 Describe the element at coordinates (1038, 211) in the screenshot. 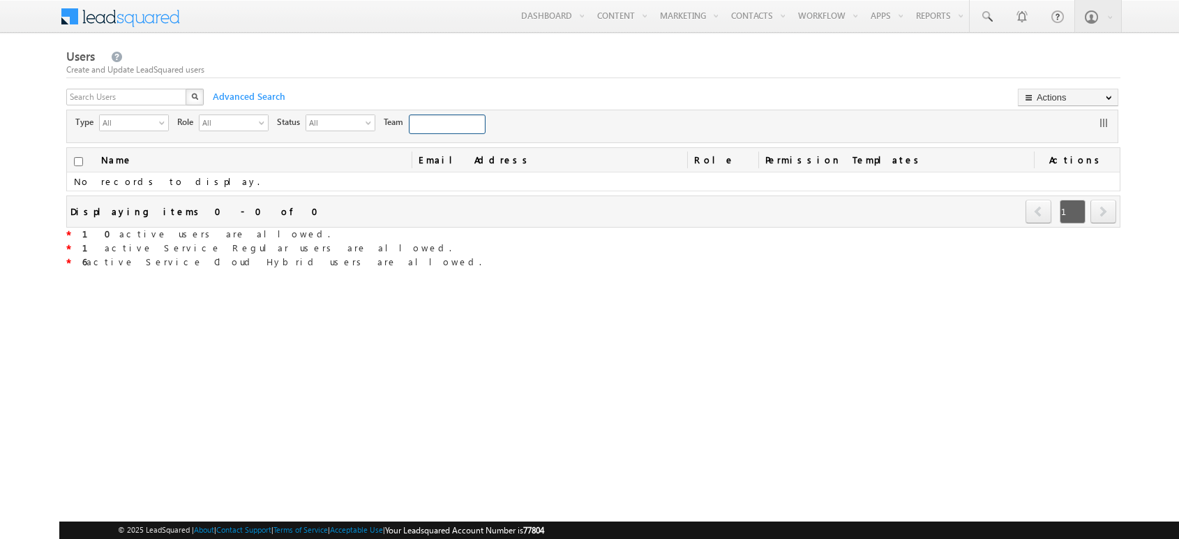

I see `span: prev` at that location.